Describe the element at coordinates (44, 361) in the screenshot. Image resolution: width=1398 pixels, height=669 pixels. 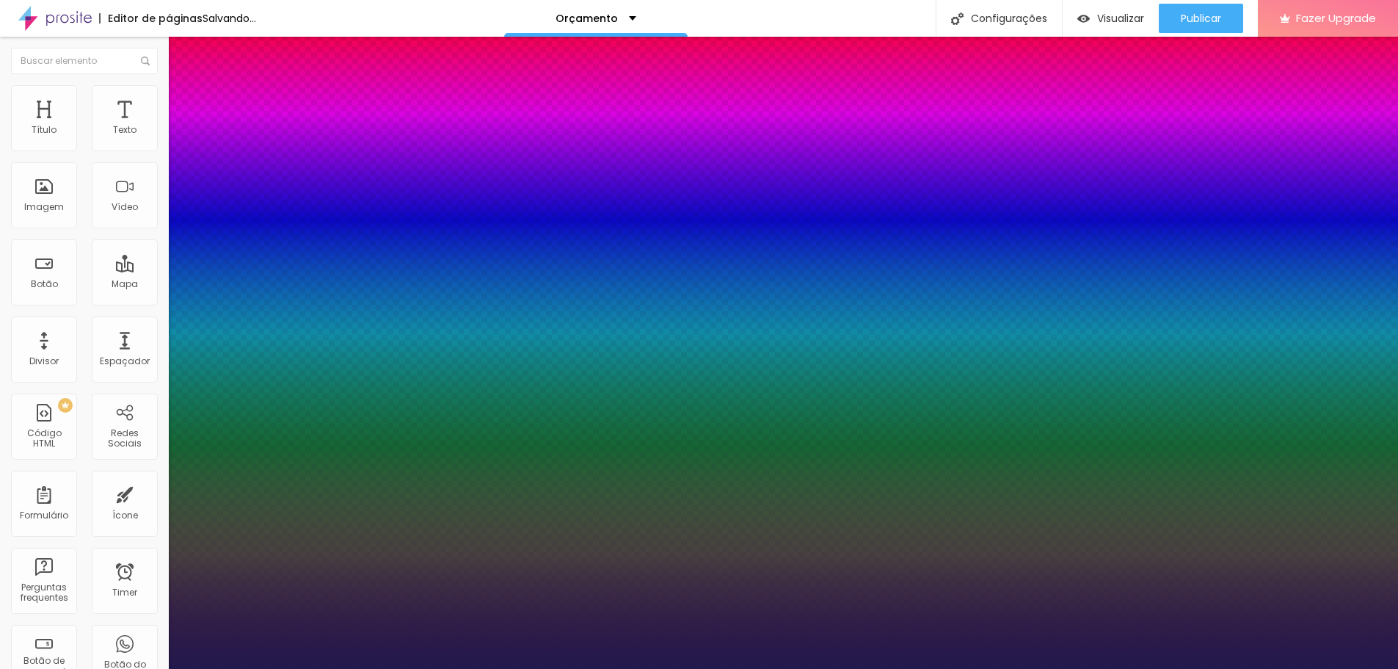
I see `div: Divisor` at that location.